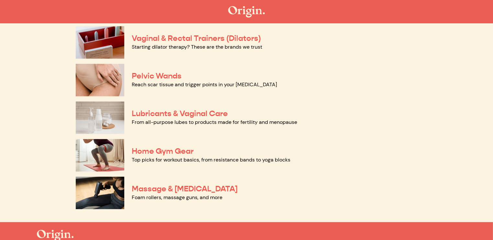 The height and width of the screenshot is (240, 493). What do you see at coordinates (100, 193) in the screenshot?
I see `img: Massage & Myofascial Release` at bounding box center [100, 193].